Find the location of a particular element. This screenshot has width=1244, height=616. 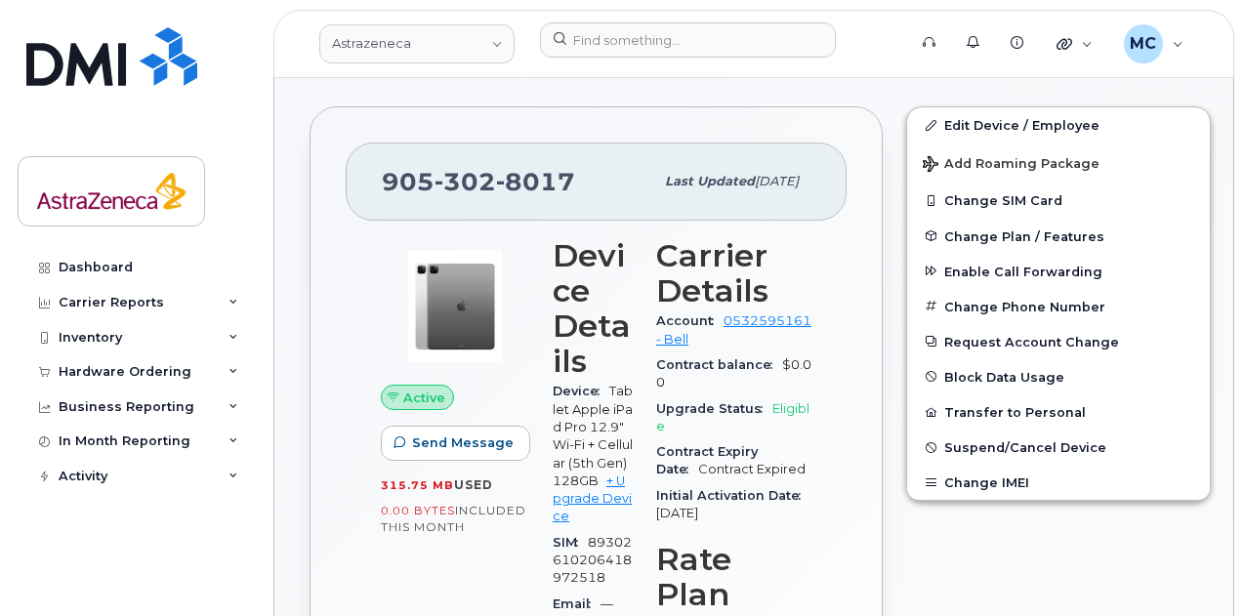

span: Device is located at coordinates (581, 391).